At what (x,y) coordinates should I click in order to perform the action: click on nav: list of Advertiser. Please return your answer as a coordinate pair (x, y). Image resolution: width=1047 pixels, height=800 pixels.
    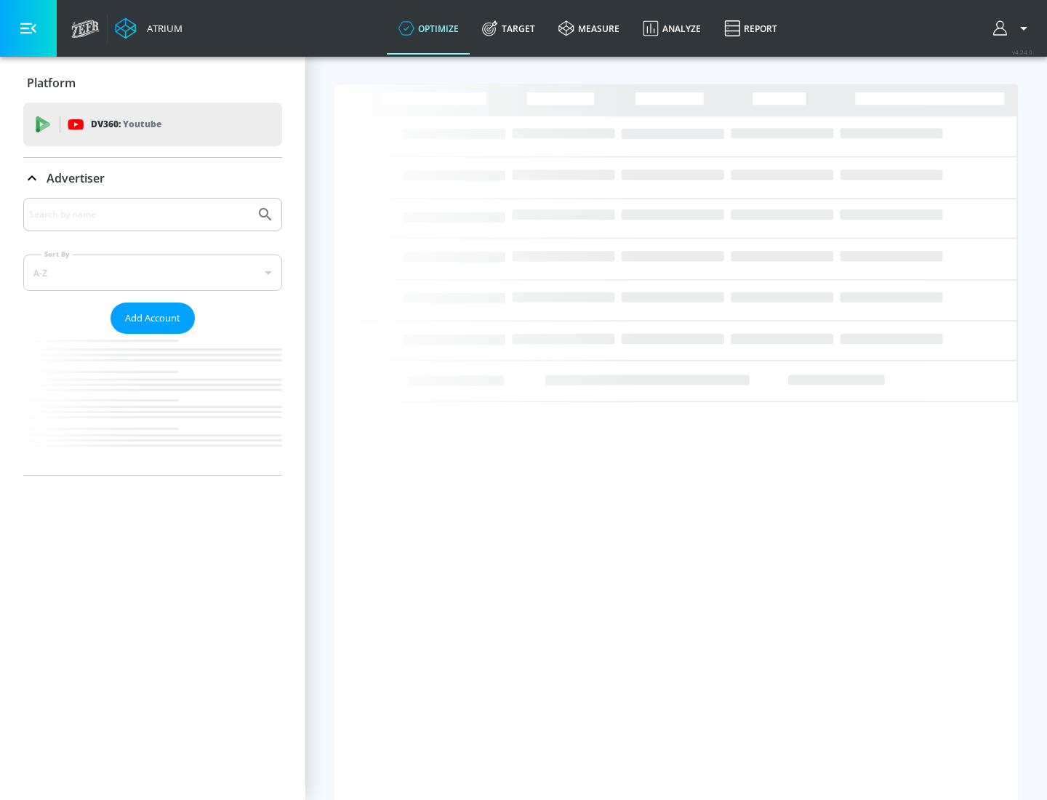
    Looking at the image, I should click on (153, 404).